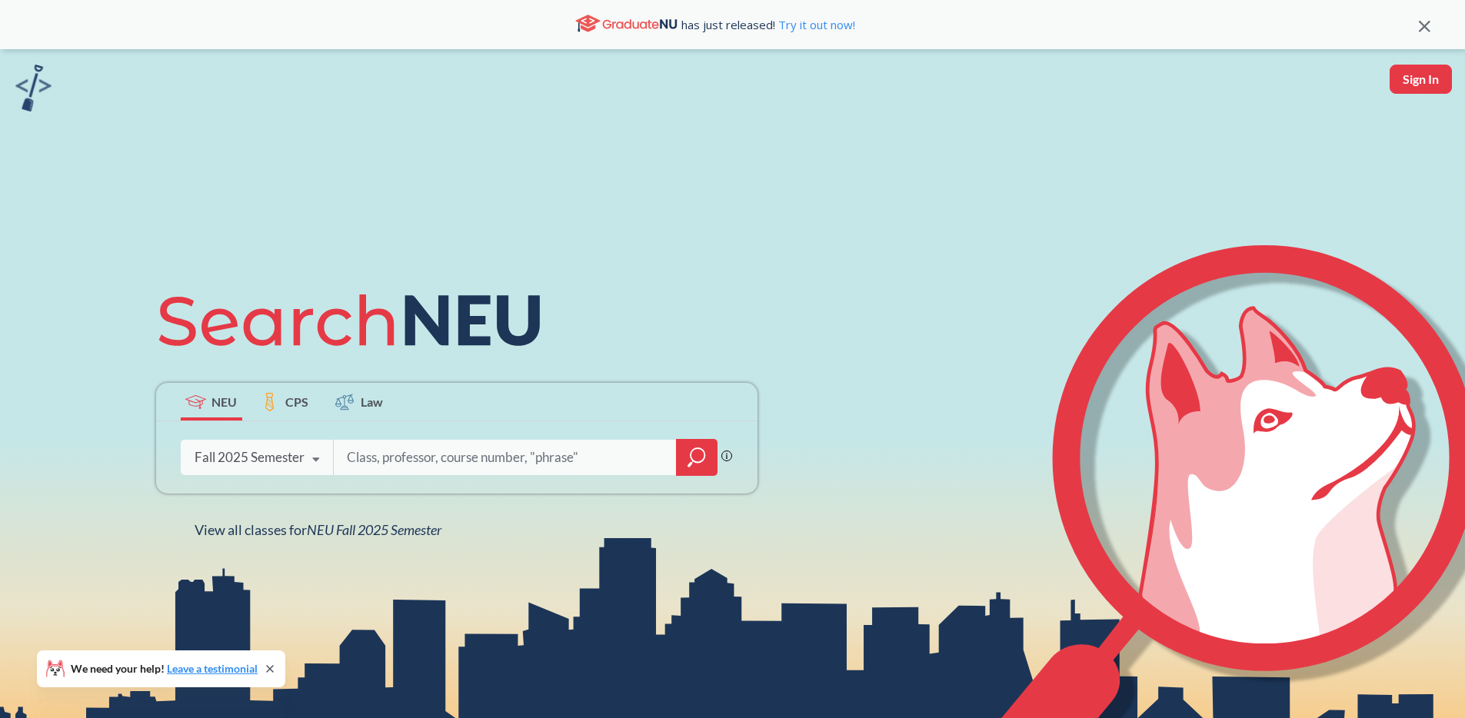 The image size is (1465, 718). What do you see at coordinates (697, 458) in the screenshot?
I see `div: magnifying glass` at bounding box center [697, 458].